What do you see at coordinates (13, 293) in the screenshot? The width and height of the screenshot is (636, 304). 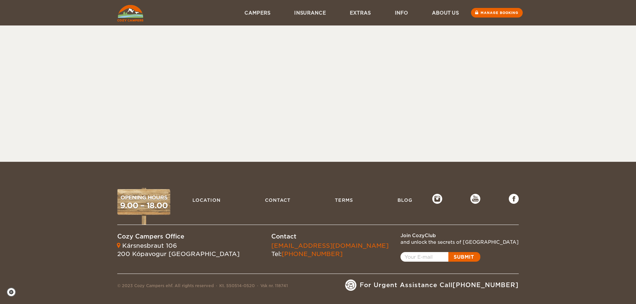 I see `a: Cookie settings` at bounding box center [13, 293].